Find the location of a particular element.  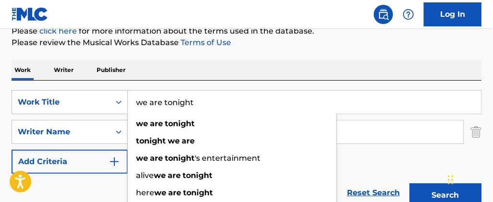

a: click here is located at coordinates (58, 31).